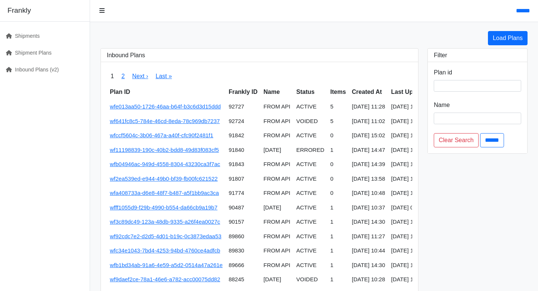  I want to click on th: Plan ID, so click(166, 92).